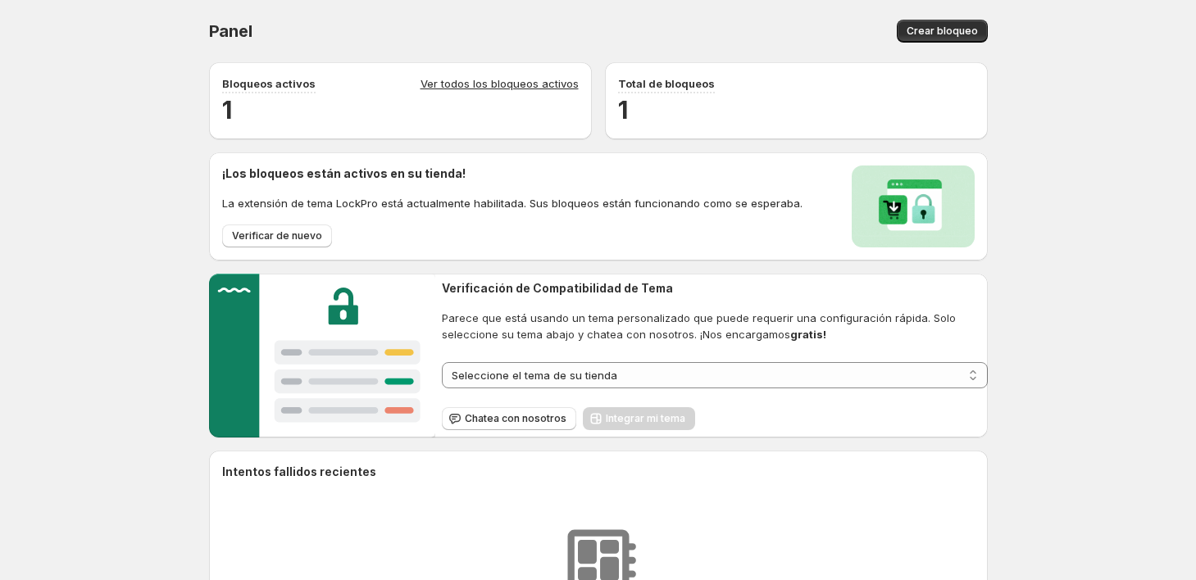 This screenshot has width=1196, height=580. Describe the element at coordinates (299, 472) in the screenshot. I see `h2: Intentos fallidos recientes` at that location.